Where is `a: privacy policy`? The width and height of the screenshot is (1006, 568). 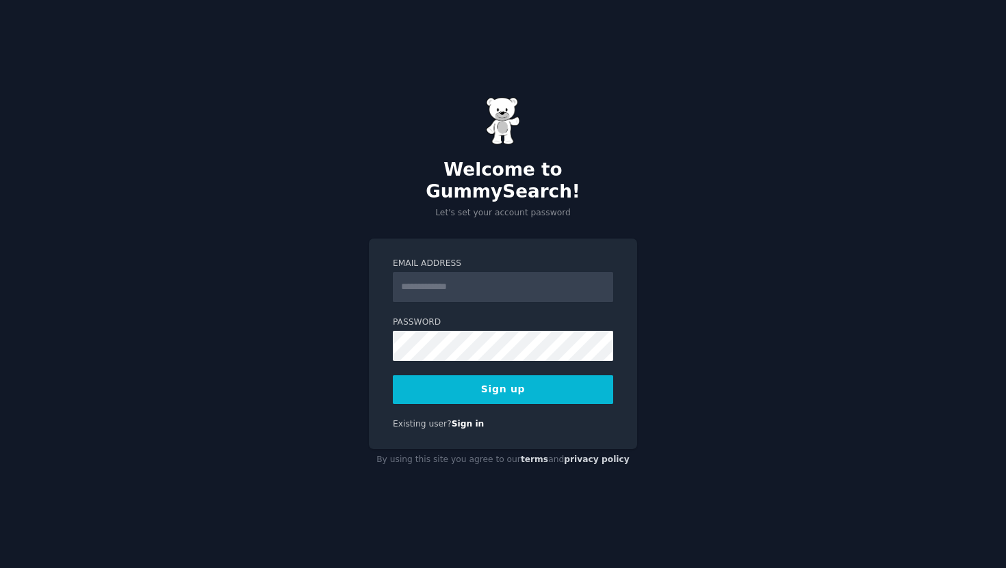 a: privacy policy is located at coordinates (596, 460).